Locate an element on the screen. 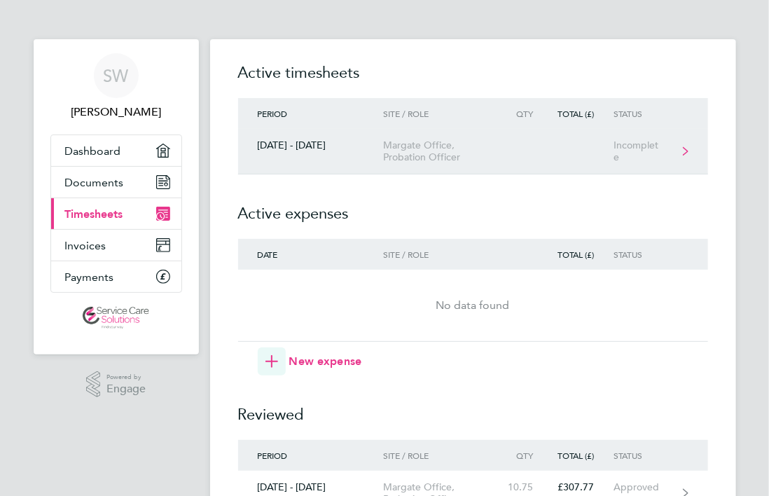 The image size is (769, 496). h2: Active timesheets is located at coordinates (473, 80).